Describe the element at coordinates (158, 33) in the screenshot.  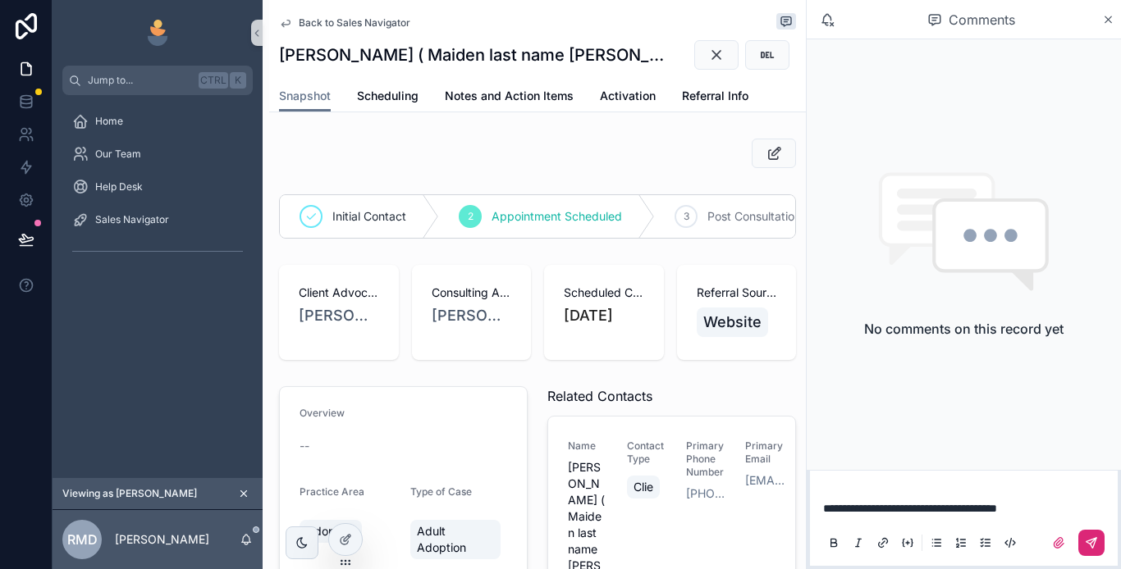
I see `img: App logo` at that location.